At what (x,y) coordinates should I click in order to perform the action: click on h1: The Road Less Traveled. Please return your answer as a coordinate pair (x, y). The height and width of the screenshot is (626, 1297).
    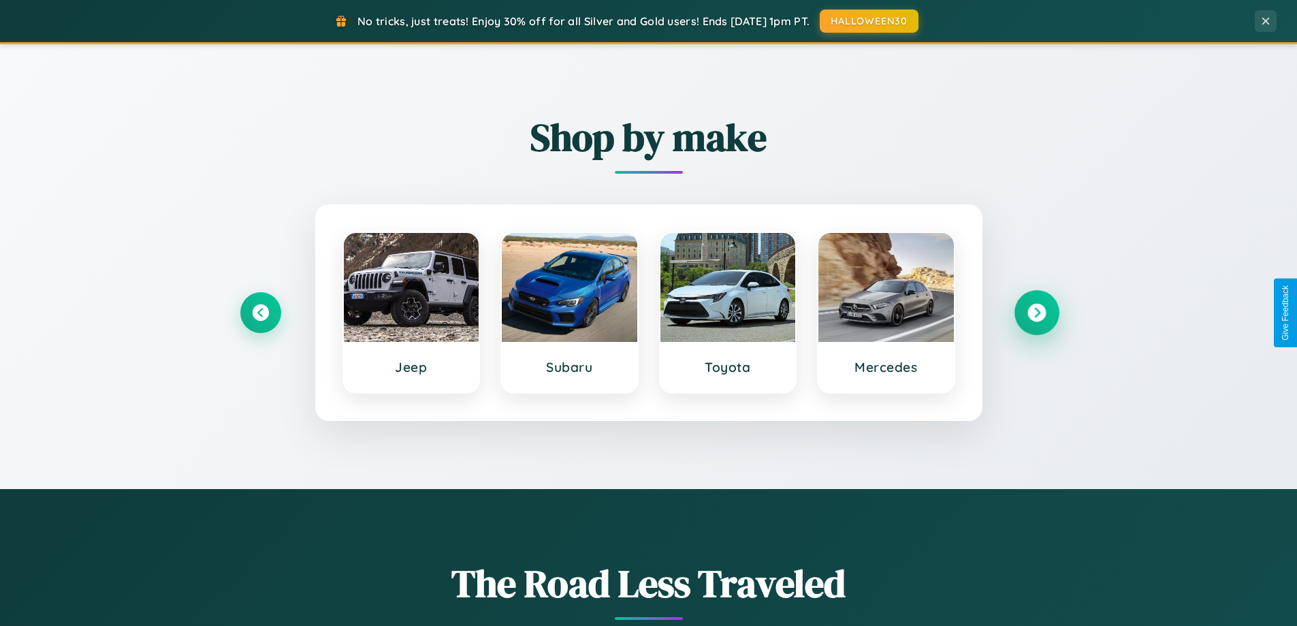
    Looking at the image, I should click on (649, 583).